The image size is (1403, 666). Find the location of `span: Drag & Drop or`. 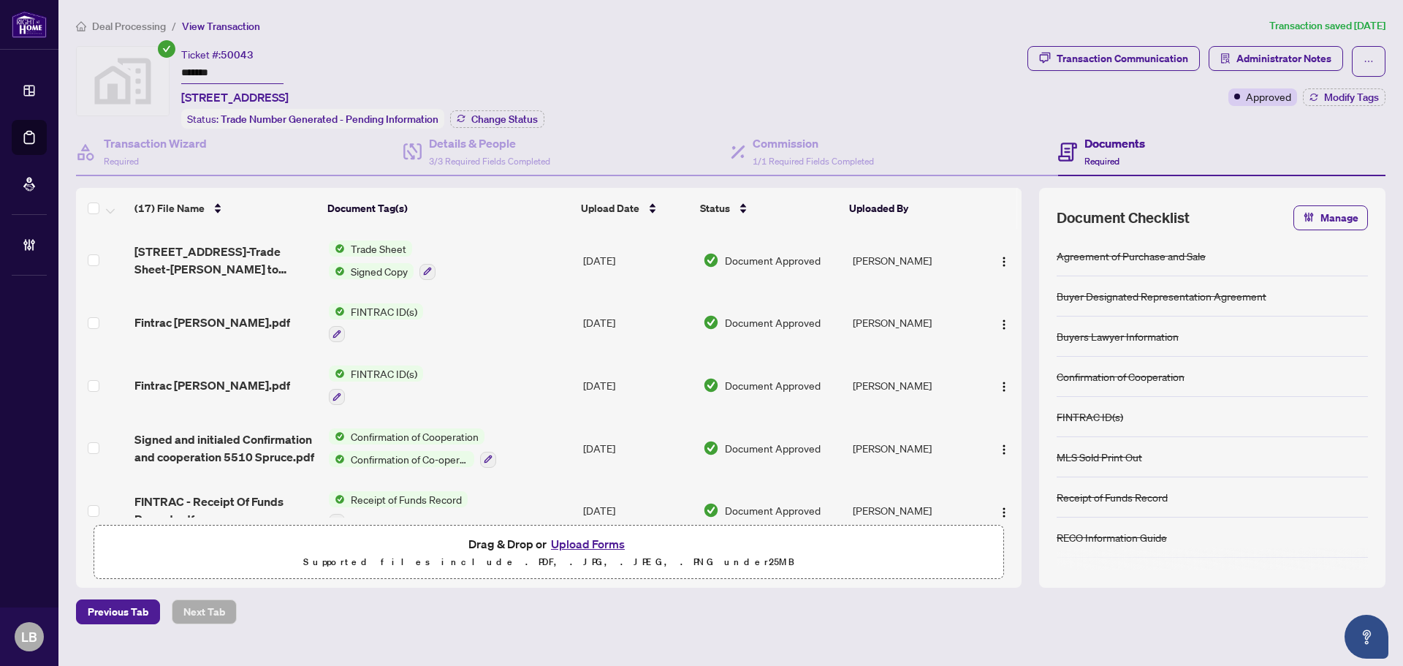

span: Drag & Drop or is located at coordinates (549, 544).